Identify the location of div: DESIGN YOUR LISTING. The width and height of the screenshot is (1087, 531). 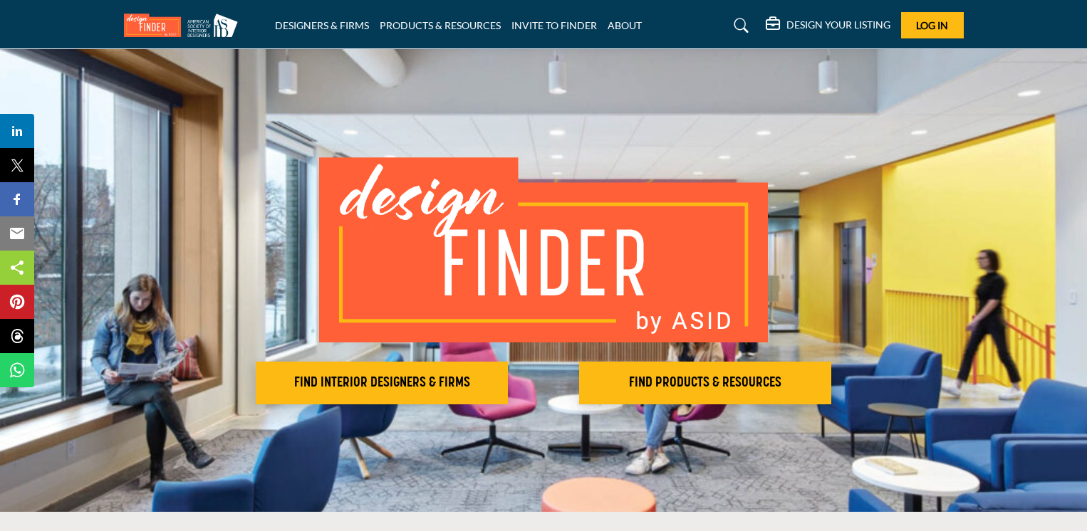
(827, 26).